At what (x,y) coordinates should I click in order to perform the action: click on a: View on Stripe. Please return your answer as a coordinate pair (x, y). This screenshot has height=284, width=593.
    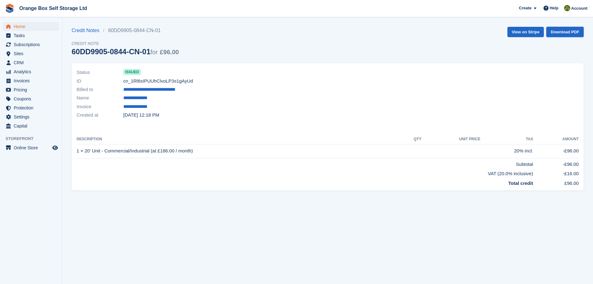
    Looking at the image, I should click on (525, 32).